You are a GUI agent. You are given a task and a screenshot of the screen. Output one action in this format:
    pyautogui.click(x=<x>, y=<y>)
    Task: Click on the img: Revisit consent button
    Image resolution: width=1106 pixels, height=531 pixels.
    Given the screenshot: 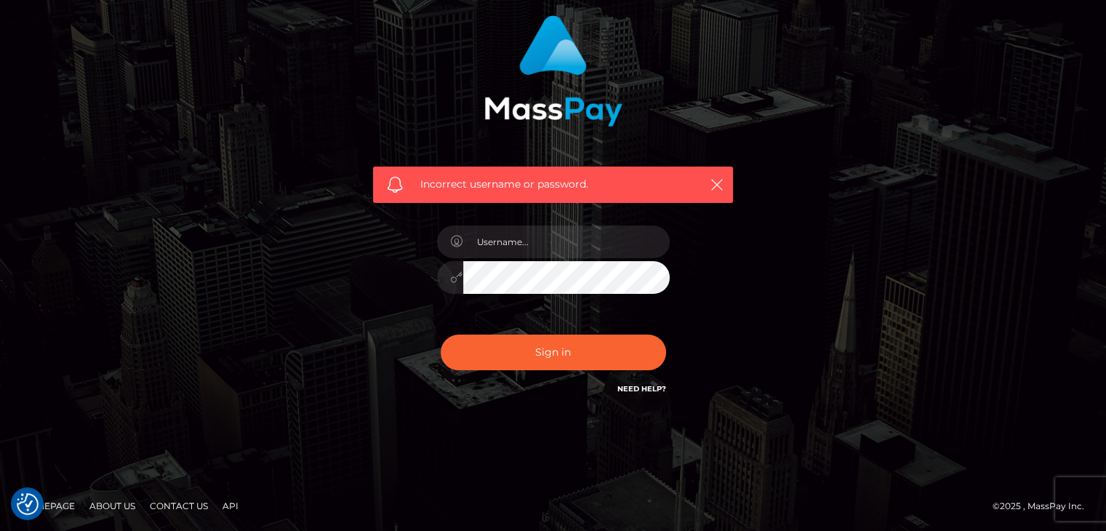 What is the action you would take?
    pyautogui.click(x=28, y=504)
    